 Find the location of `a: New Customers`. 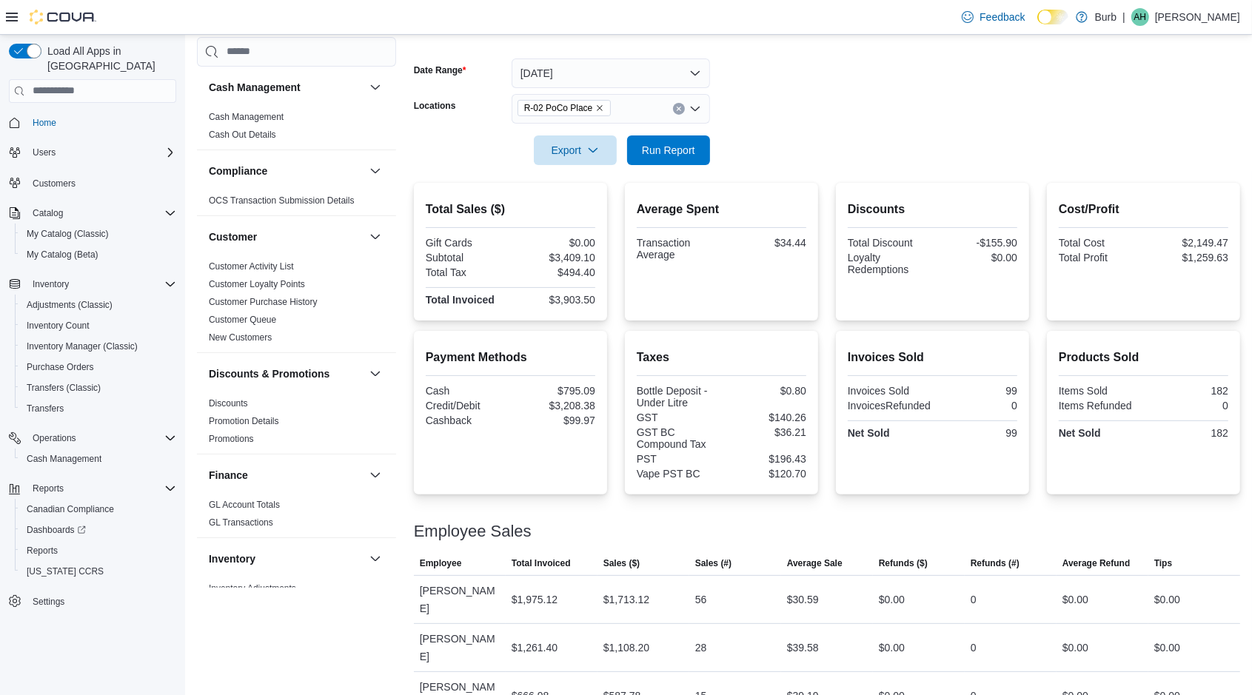

a: New Customers is located at coordinates (240, 338).